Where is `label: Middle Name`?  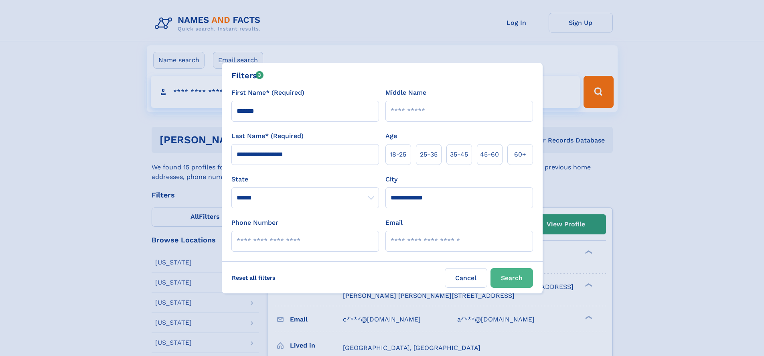 label: Middle Name is located at coordinates (406, 93).